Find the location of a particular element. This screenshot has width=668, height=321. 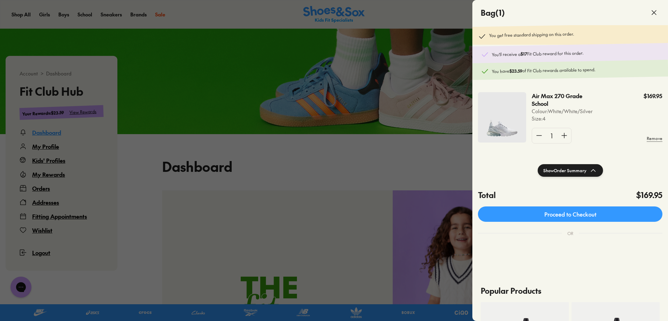

h4: $169.95 is located at coordinates (649, 195).